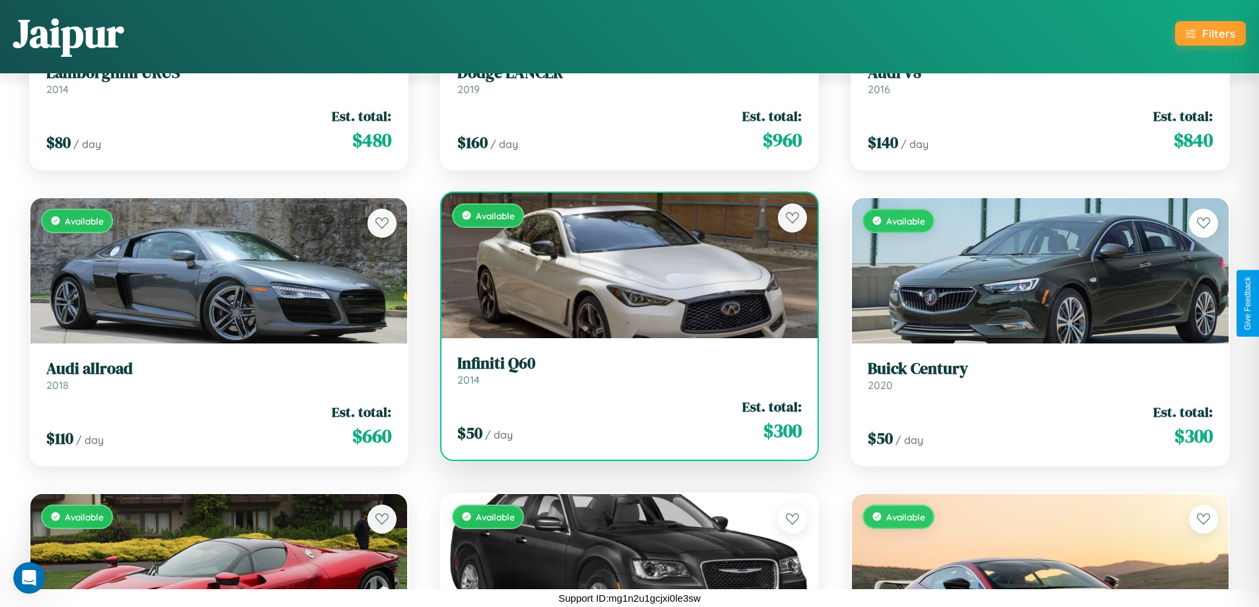 This screenshot has width=1259, height=607. Describe the element at coordinates (1040, 79) in the screenshot. I see `a: Audi V82016` at that location.